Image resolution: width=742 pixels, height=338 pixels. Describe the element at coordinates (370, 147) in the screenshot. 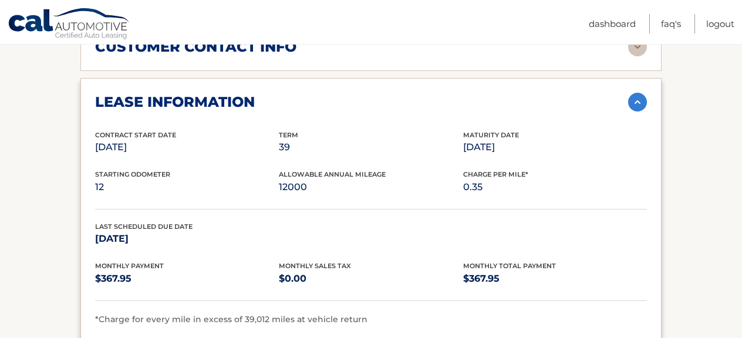

I see `p: 39` at that location.